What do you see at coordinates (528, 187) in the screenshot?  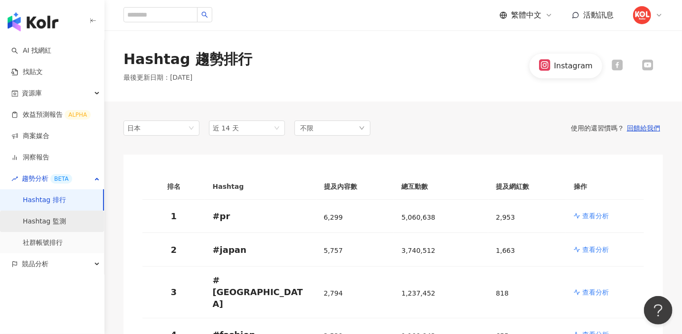 I see `th: 提及網紅數` at bounding box center [528, 187].